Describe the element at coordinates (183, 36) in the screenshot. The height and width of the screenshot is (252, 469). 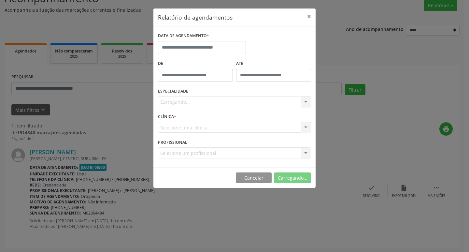
I see `label: DATA DE AGENDAMENTO` at that location.